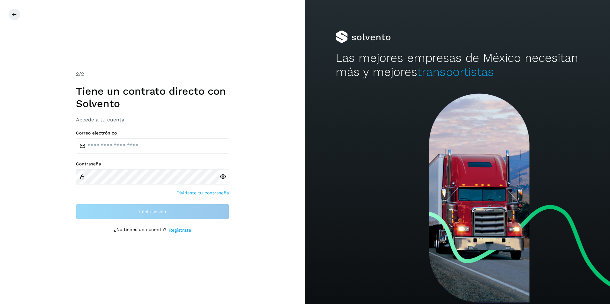 This screenshot has height=304, width=610. Describe the element at coordinates (152, 212) in the screenshot. I see `span: Inicia sesión` at that location.